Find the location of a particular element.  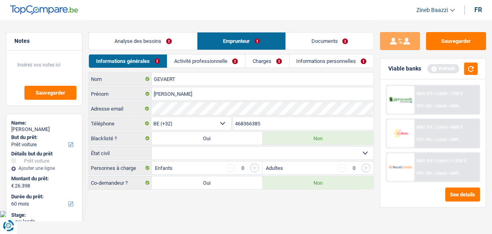

label: Nom is located at coordinates (120, 79).